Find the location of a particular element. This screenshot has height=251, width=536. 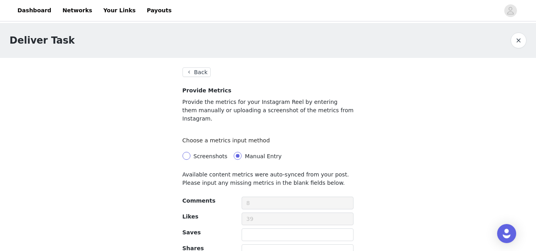

div: Open Intercom Messenger is located at coordinates (506, 234).